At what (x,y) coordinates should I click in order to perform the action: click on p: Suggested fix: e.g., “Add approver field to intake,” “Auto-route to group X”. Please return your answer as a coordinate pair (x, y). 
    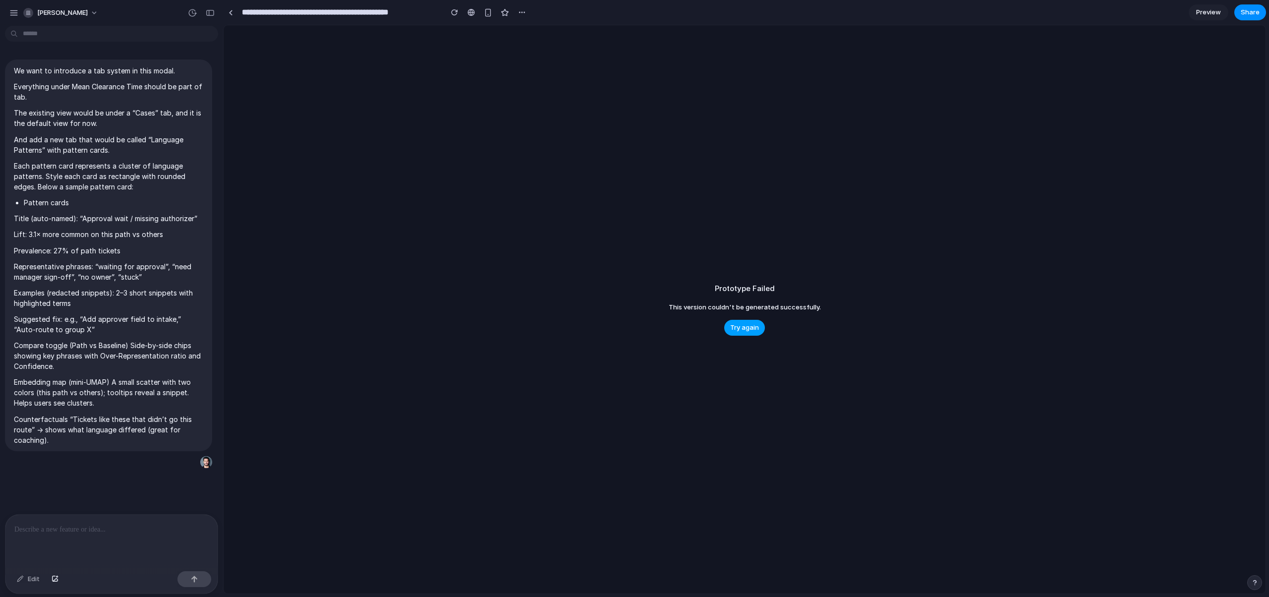
    Looking at the image, I should click on (109, 324).